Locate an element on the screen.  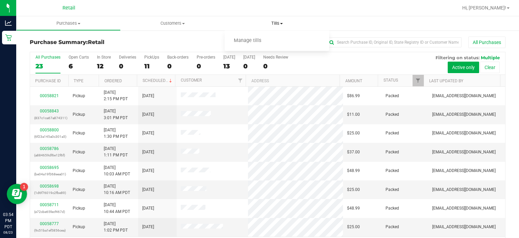
a: Last Updated By is located at coordinates (446, 81).